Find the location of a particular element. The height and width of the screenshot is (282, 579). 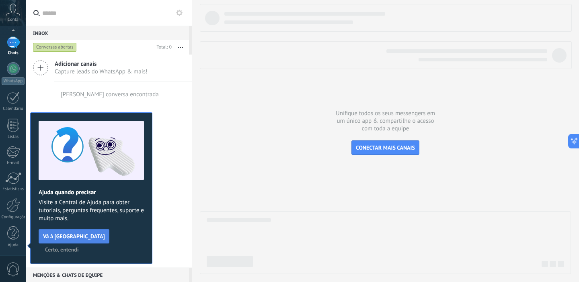

div: Menções & Chats de equipe is located at coordinates (107, 275).